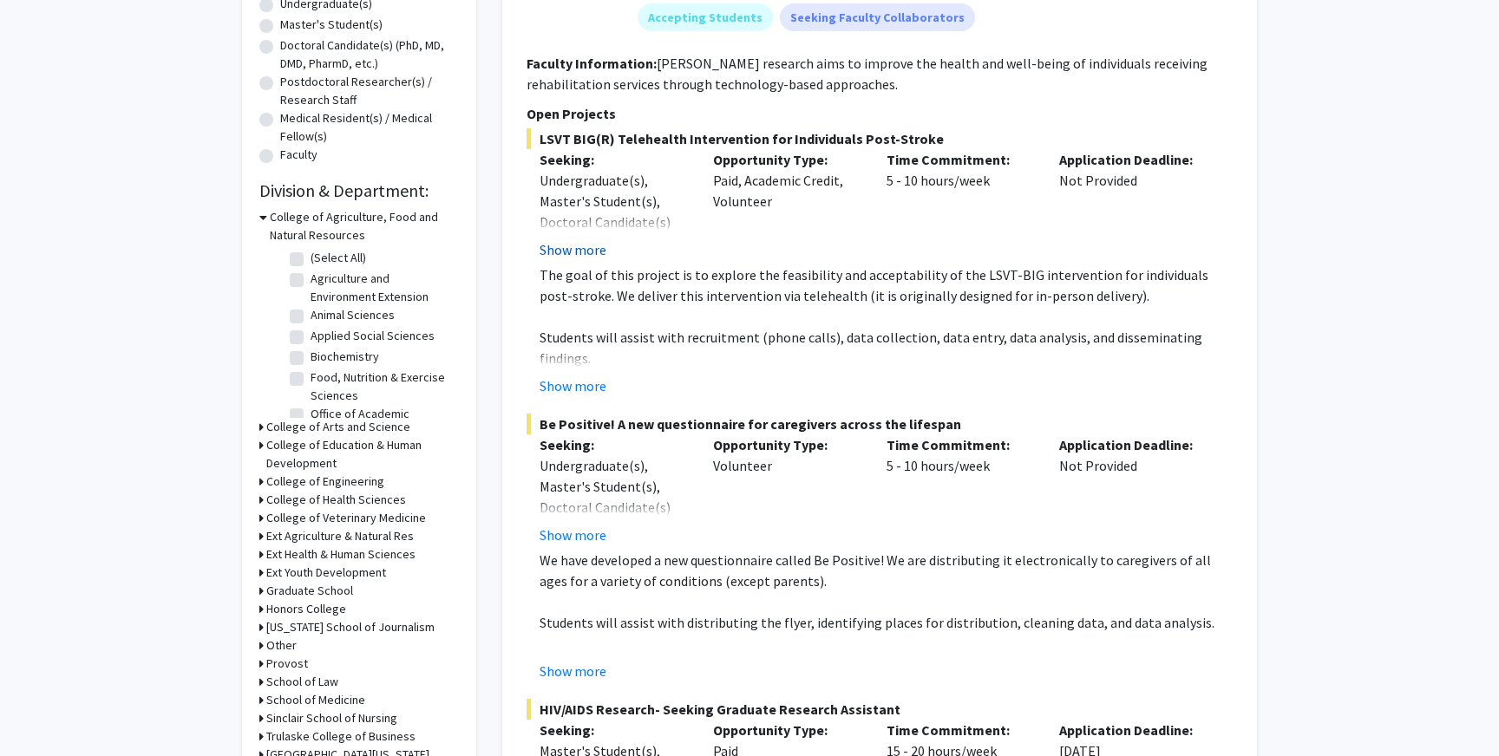 Image resolution: width=1499 pixels, height=756 pixels. I want to click on label: Animal Sciences, so click(352, 315).